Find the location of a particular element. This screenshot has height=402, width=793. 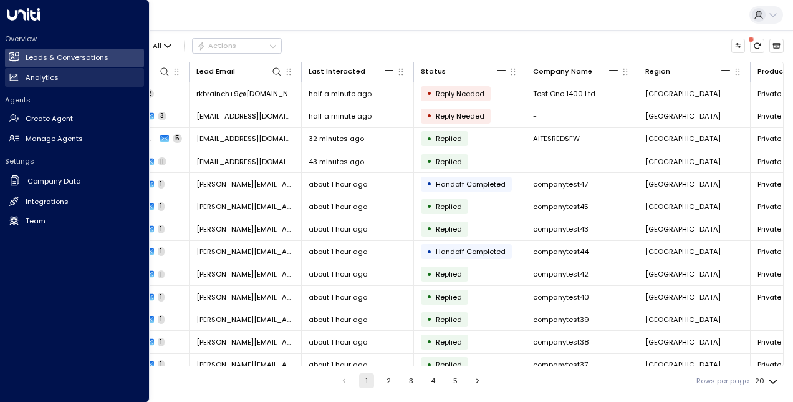

span: There are new threads available. Refresh the grid to view the latest updates. is located at coordinates (757, 46).